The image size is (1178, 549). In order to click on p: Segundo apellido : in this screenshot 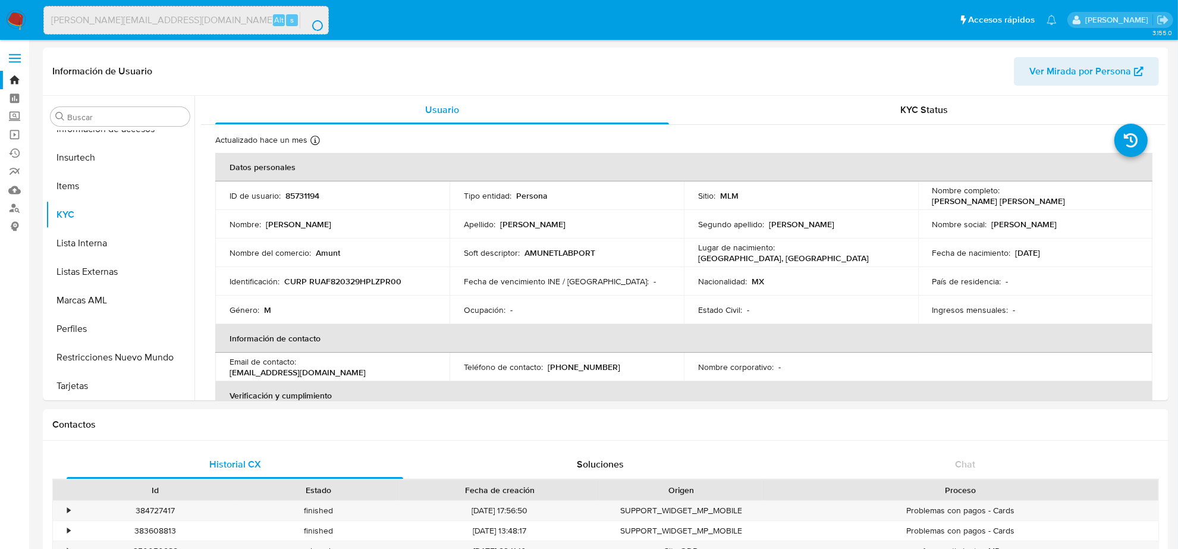, I will do `click(731, 224)`.